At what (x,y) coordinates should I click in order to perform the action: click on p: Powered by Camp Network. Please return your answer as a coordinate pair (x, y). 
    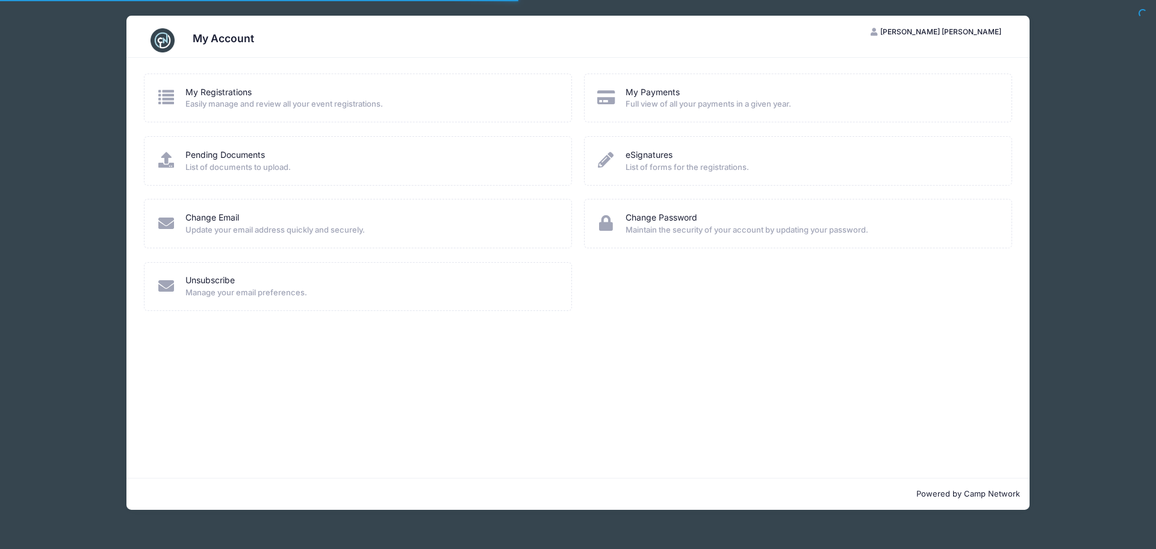
    Looking at the image, I should click on (578, 494).